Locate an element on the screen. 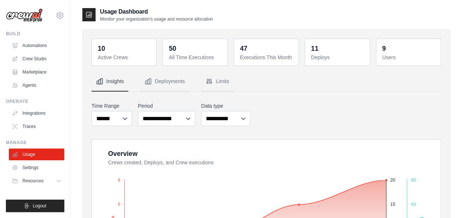  span: Resources is located at coordinates (33, 181).